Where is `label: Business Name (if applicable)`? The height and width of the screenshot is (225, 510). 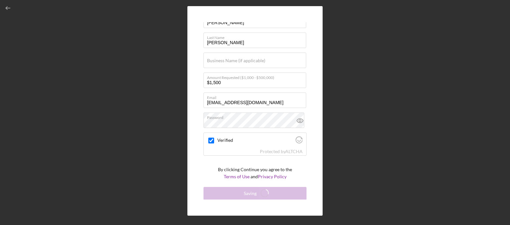
label: Business Name (if applicable) is located at coordinates (236, 61).